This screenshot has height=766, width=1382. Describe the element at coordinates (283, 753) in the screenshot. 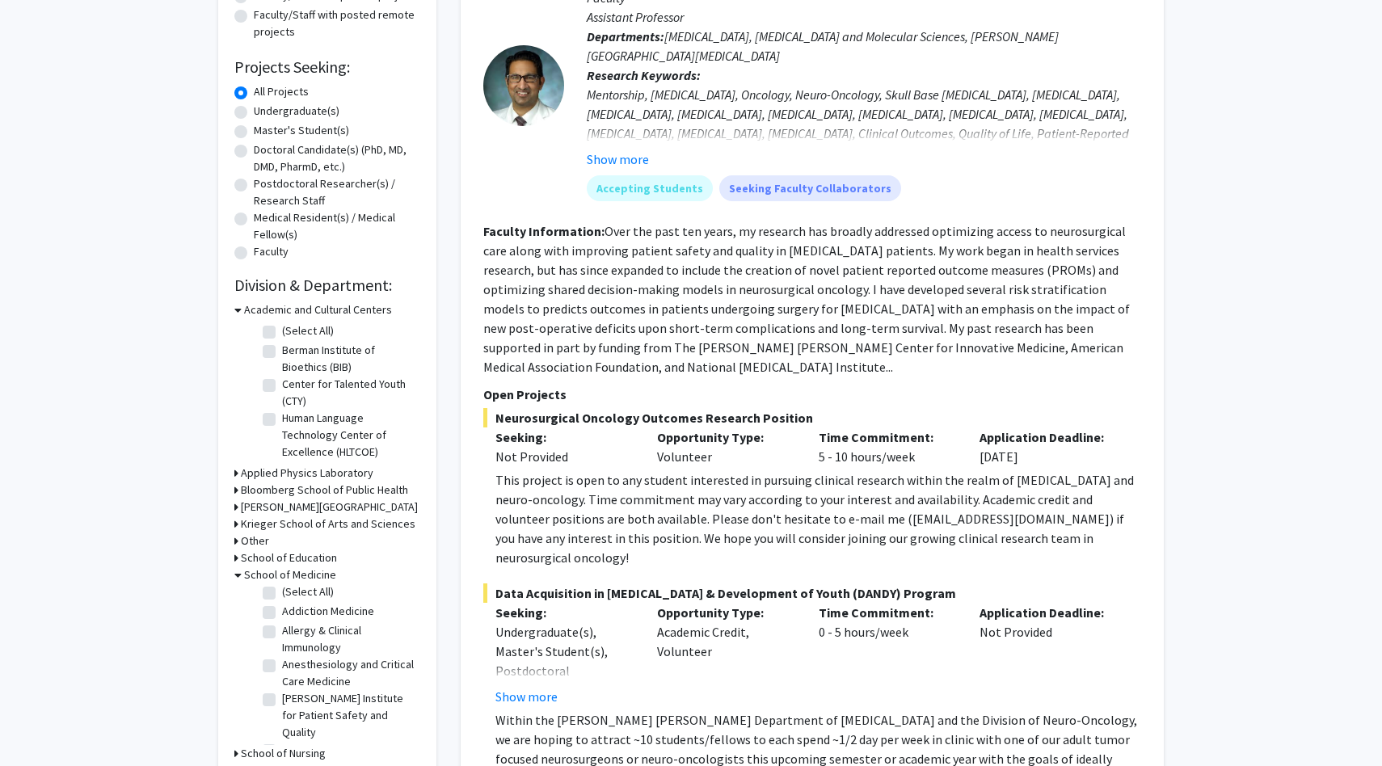

I see `h3: School of Nursing` at that location.